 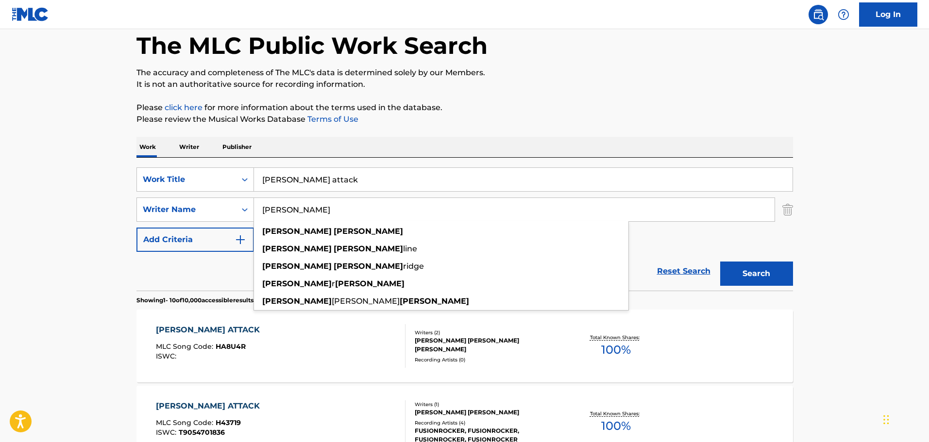 What do you see at coordinates (195, 240) in the screenshot?
I see `button: Add Criteria` at bounding box center [195, 240].